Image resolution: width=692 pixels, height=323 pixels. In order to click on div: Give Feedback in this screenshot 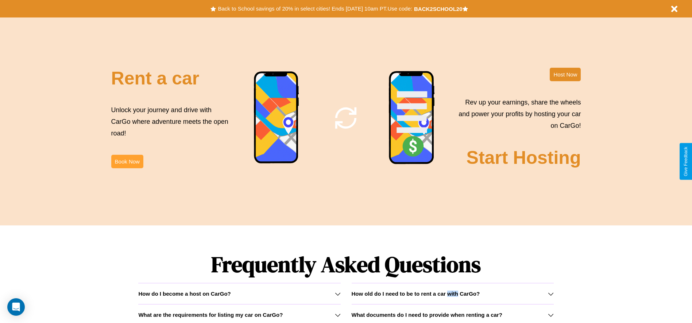, I will do `click(686, 162)`.